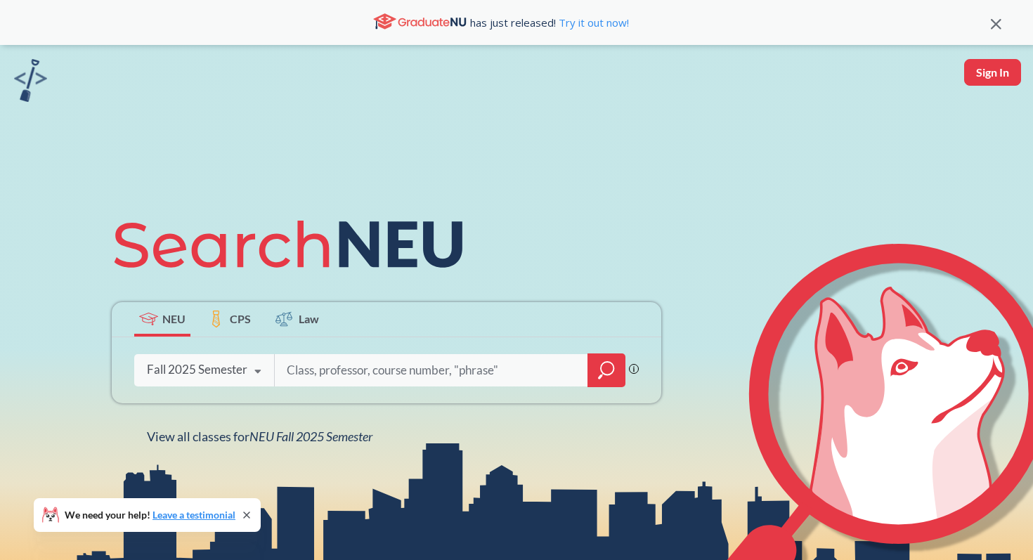 The width and height of the screenshot is (1033, 560). I want to click on a: sandbox logo, so click(30, 82).